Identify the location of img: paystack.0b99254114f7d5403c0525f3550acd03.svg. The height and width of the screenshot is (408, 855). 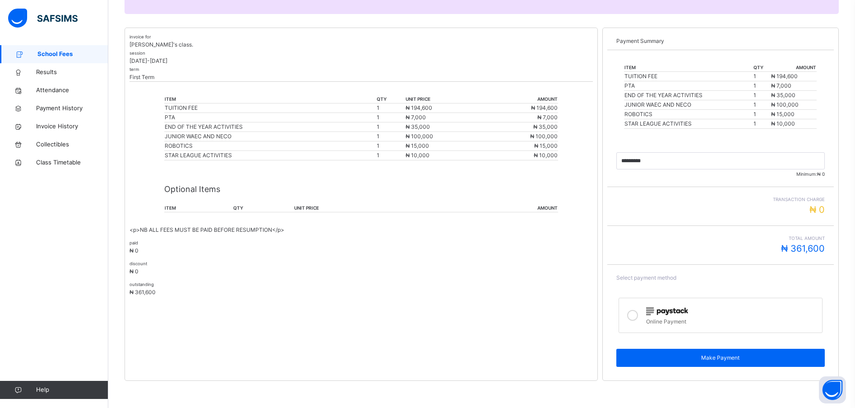
(667, 311).